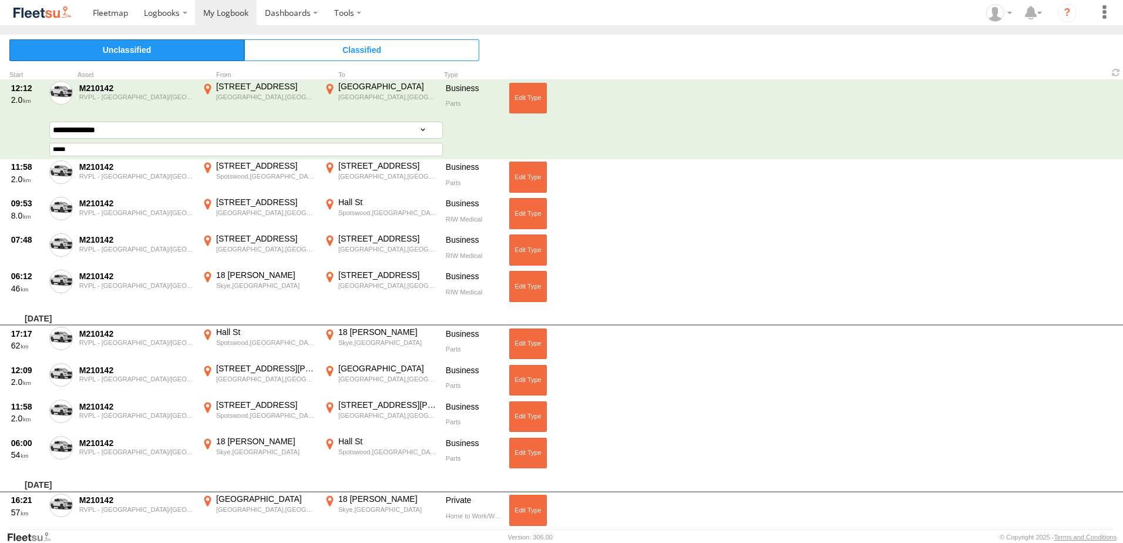  Describe the element at coordinates (999, 13) in the screenshot. I see `div: Anthony Winton` at that location.